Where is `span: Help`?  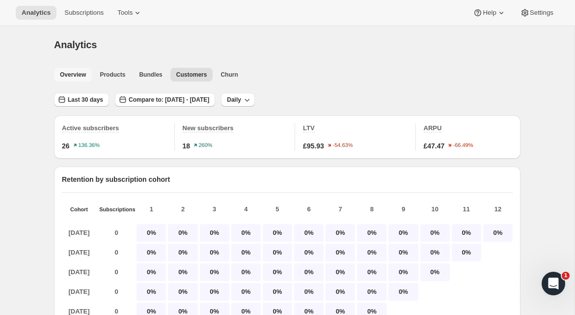
span: Help is located at coordinates (489, 13).